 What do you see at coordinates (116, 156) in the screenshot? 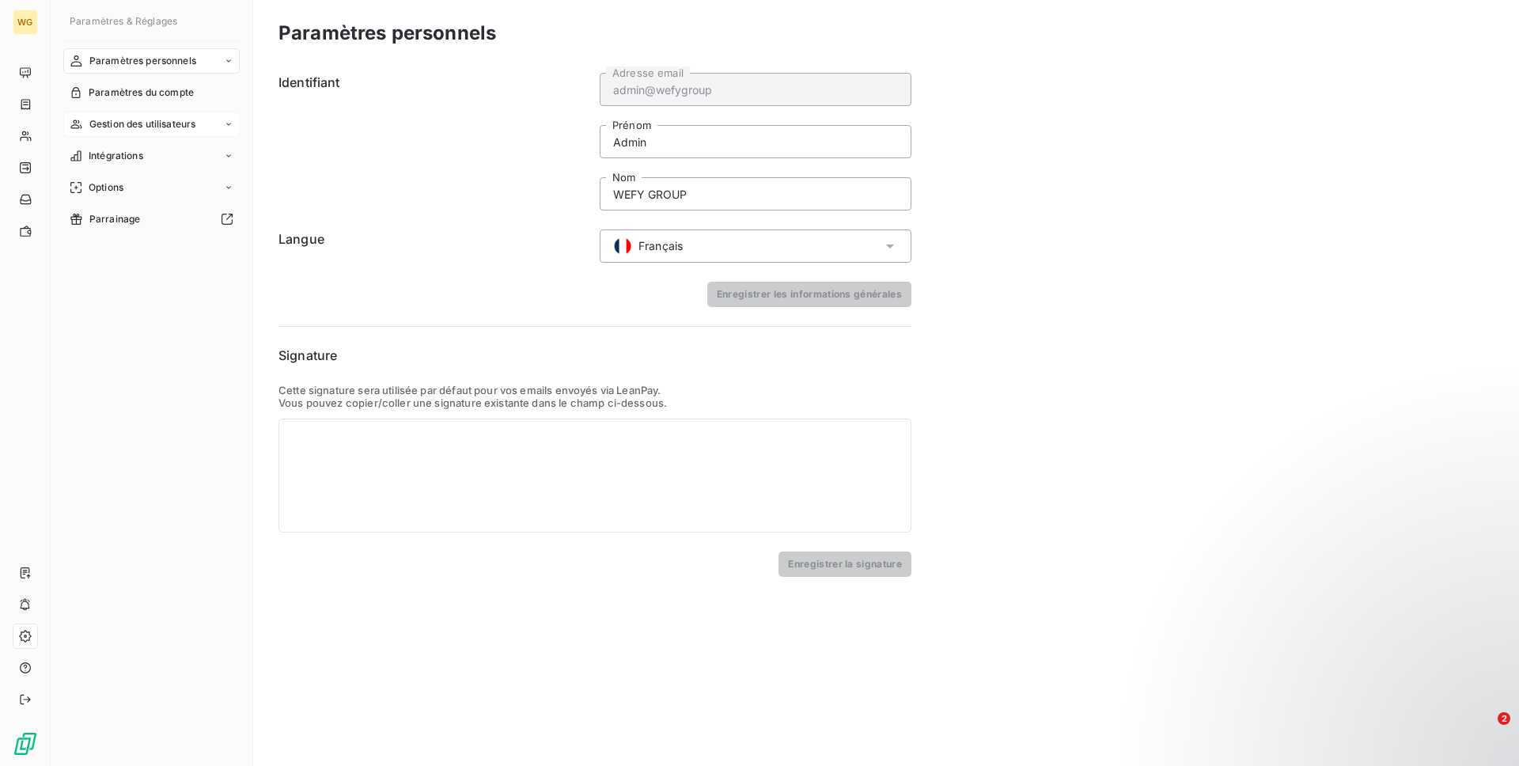
I see `span: Intégrations` at bounding box center [116, 156].